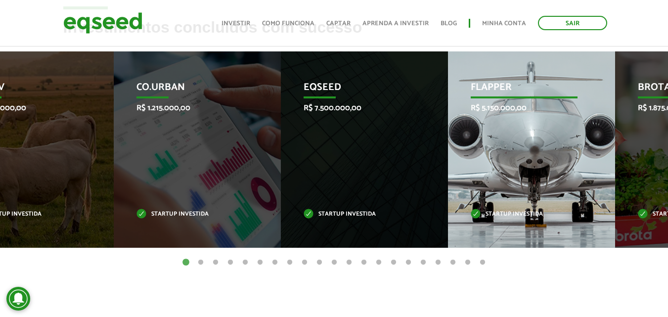  I want to click on button: 7 of 21, so click(275, 263).